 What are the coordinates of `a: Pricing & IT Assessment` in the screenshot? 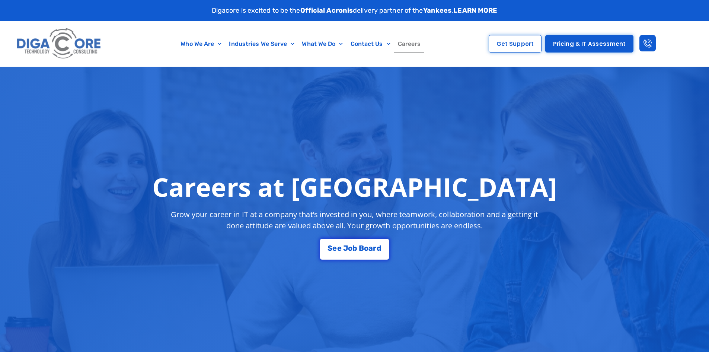 It's located at (589, 44).